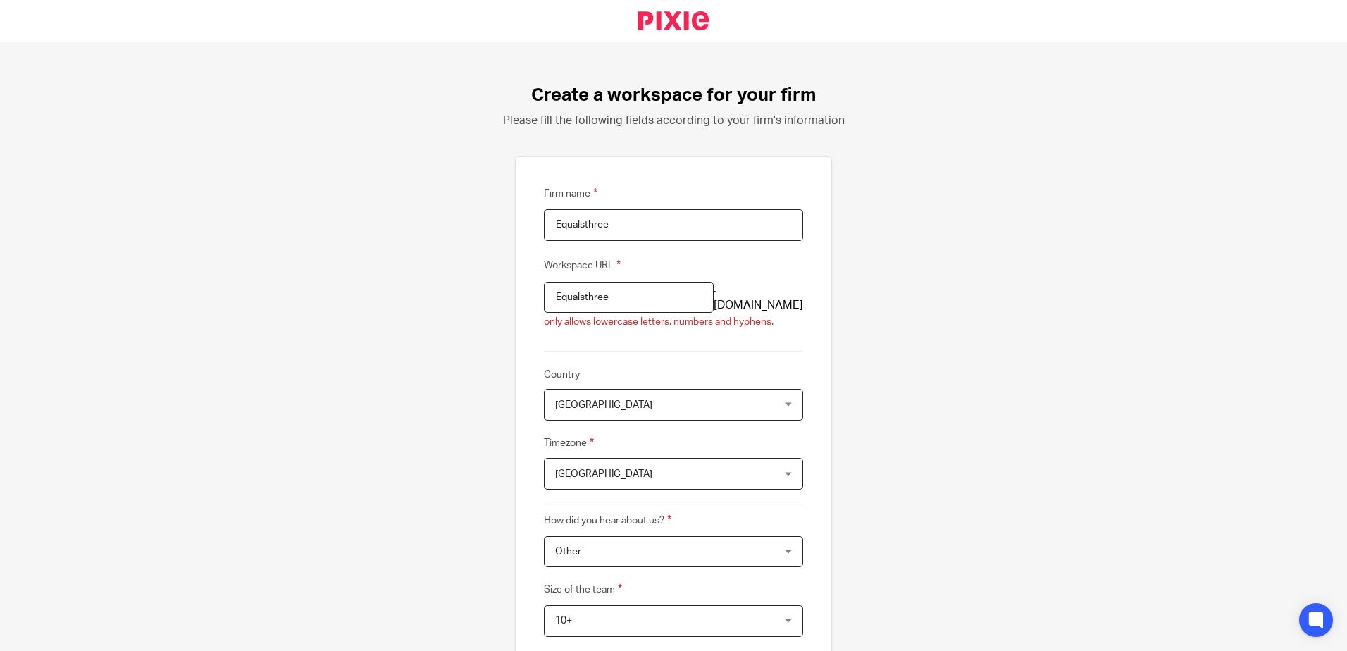 The width and height of the screenshot is (1347, 651). What do you see at coordinates (583, 589) in the screenshot?
I see `label: Size of the team` at bounding box center [583, 589].